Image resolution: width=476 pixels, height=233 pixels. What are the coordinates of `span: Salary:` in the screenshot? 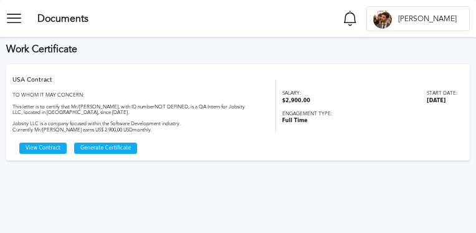 It's located at (296, 93).